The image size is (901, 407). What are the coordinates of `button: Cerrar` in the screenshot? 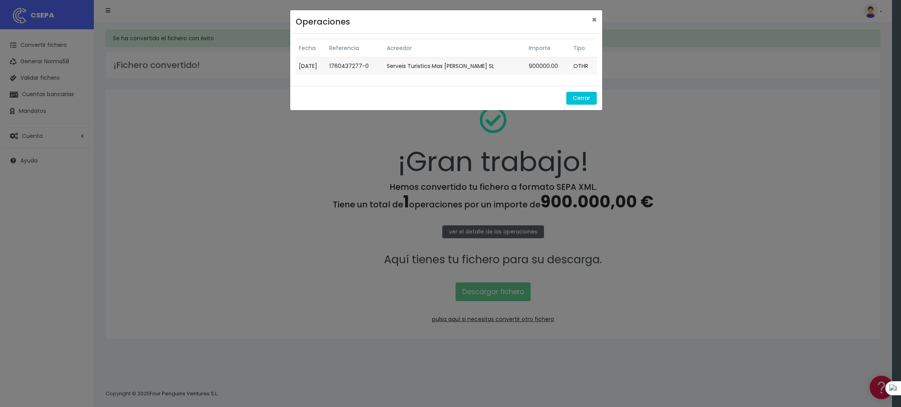 It's located at (581, 98).